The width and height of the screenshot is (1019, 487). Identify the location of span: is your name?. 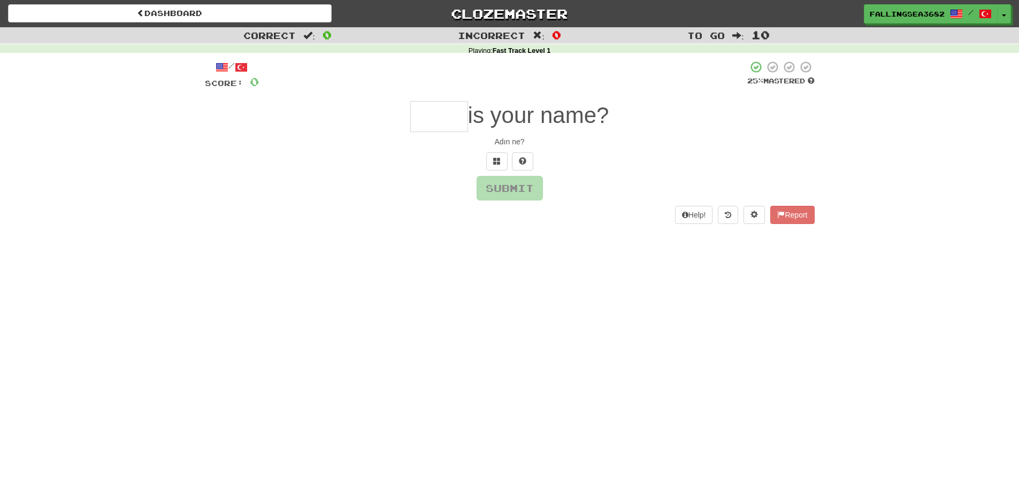
(539, 115).